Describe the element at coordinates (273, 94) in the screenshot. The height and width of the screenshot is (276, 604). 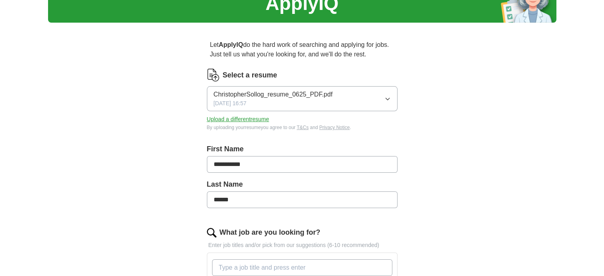
I see `span: ChristopherSollog_resume_0625_PDF.pdf` at that location.